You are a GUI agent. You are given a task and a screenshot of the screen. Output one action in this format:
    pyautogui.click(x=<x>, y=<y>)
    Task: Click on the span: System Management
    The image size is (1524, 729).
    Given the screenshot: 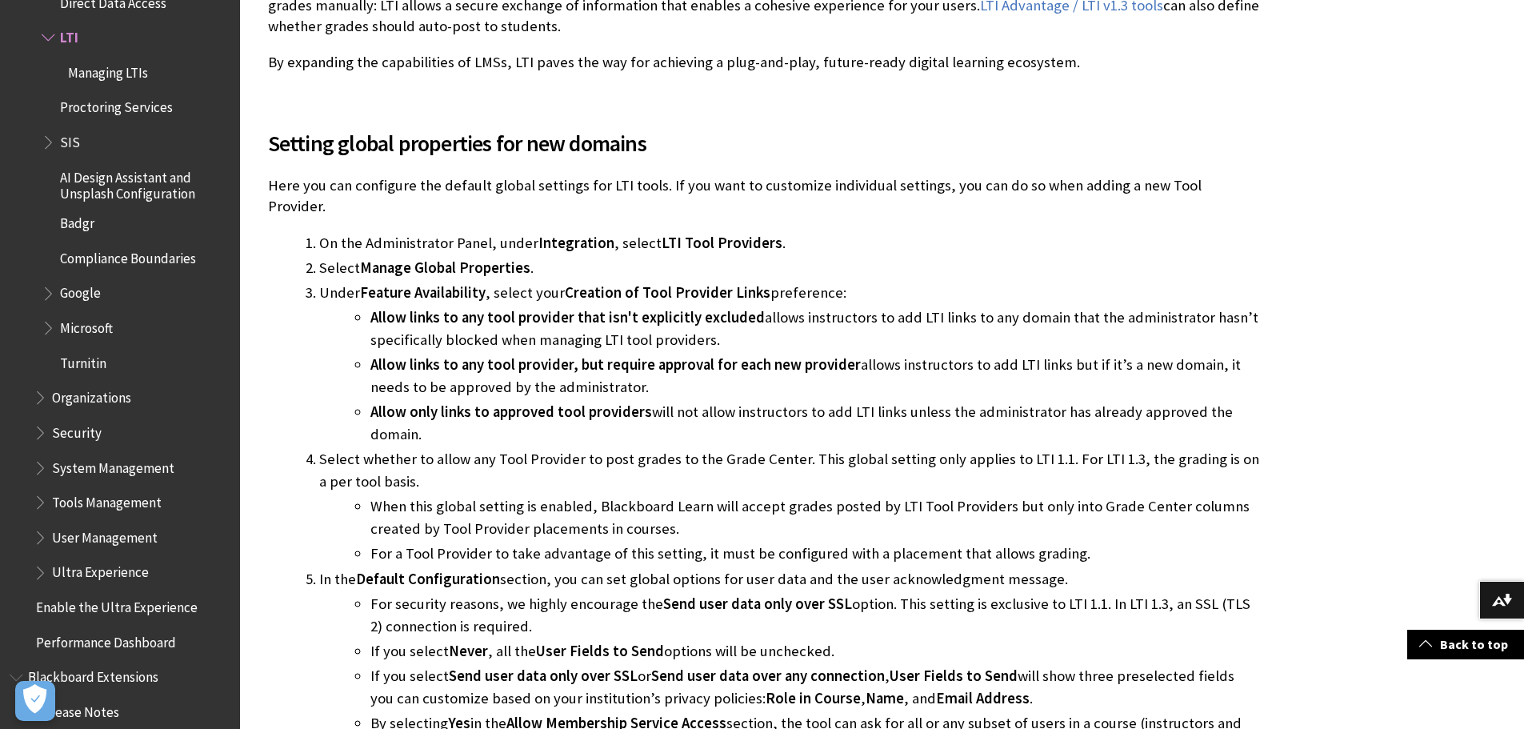 What is the action you would take?
    pyautogui.click(x=113, y=465)
    